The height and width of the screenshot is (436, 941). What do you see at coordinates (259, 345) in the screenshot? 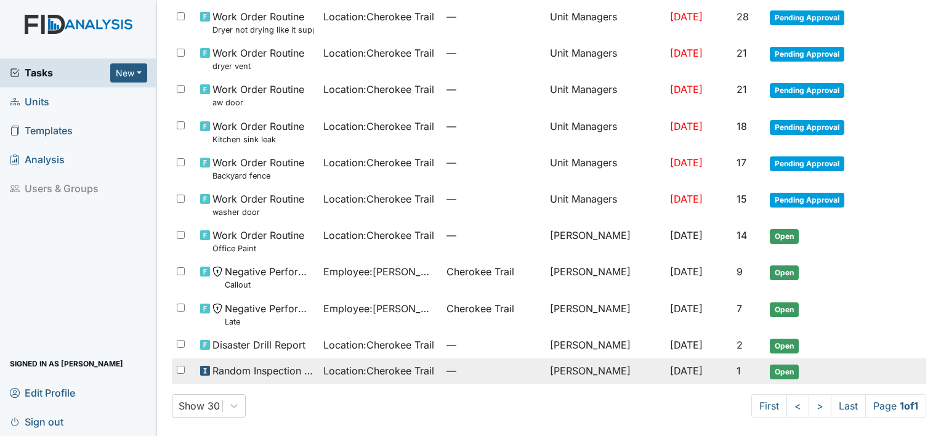
I see `span: Disaster Drill Report` at bounding box center [259, 345].